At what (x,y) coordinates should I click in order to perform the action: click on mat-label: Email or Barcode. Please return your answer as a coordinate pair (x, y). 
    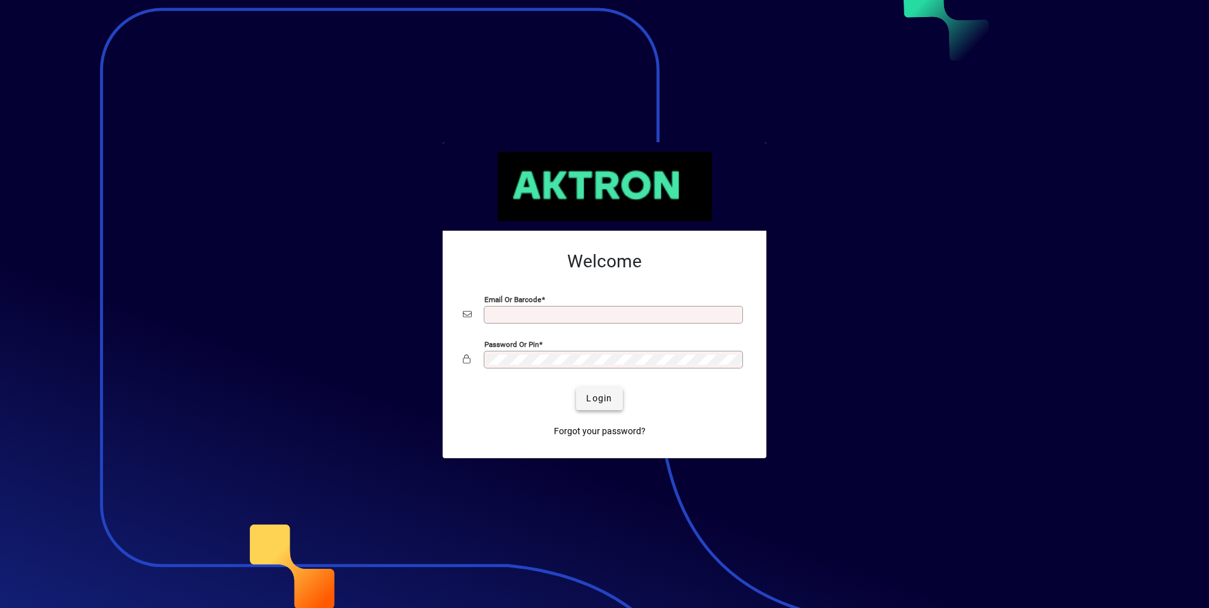
    Looking at the image, I should click on (513, 299).